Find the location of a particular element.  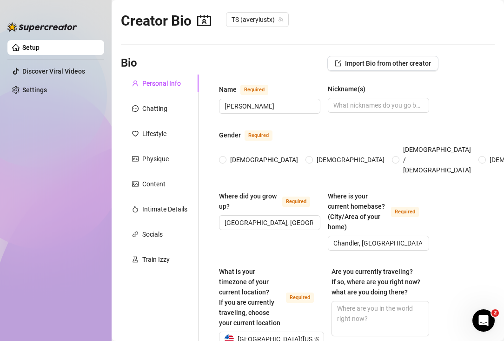

label: Where is your current homebase? (City/Area of your home) is located at coordinates (379, 211).